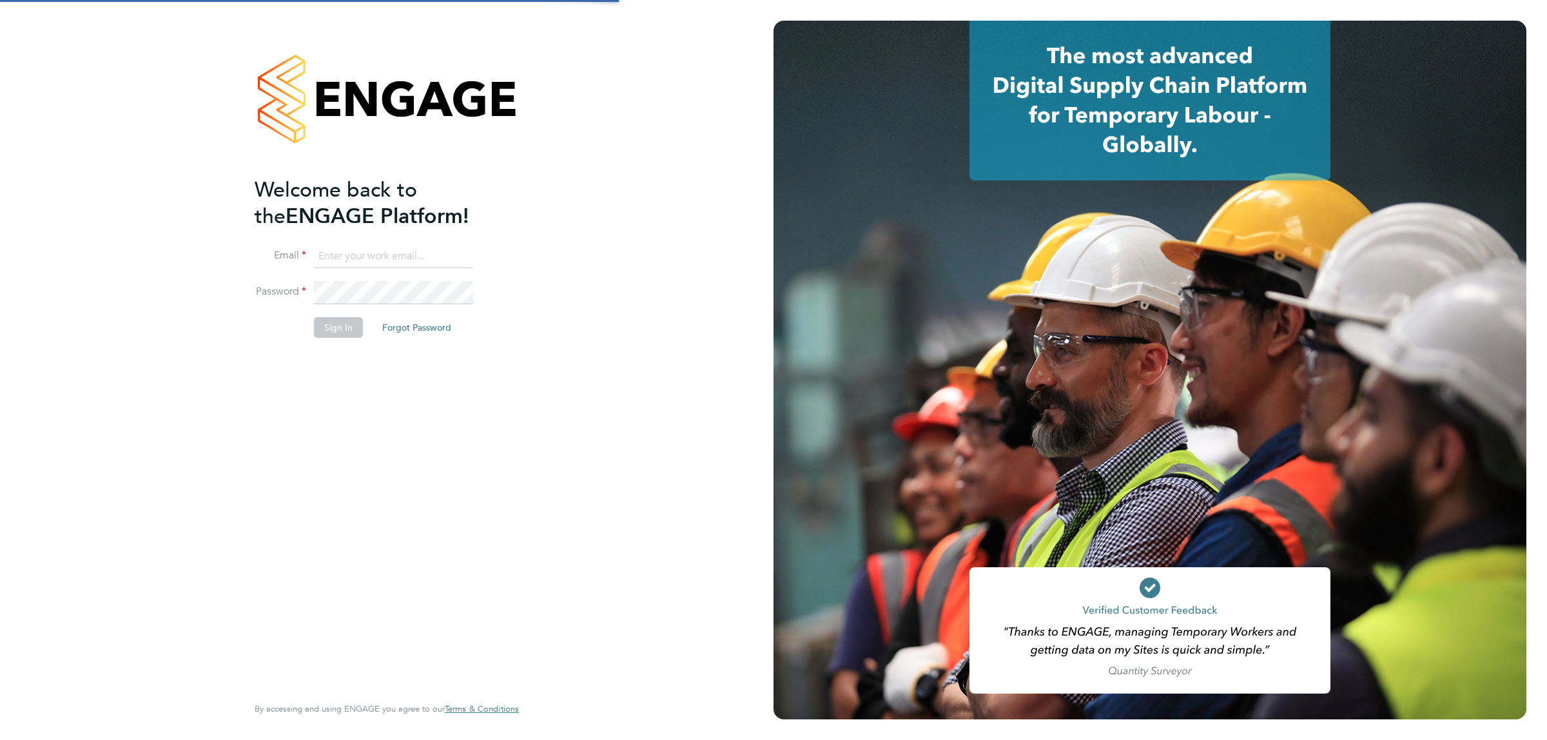 This screenshot has height=740, width=1547. Describe the element at coordinates (482, 709) in the screenshot. I see `a: Terms & Conditions` at that location.